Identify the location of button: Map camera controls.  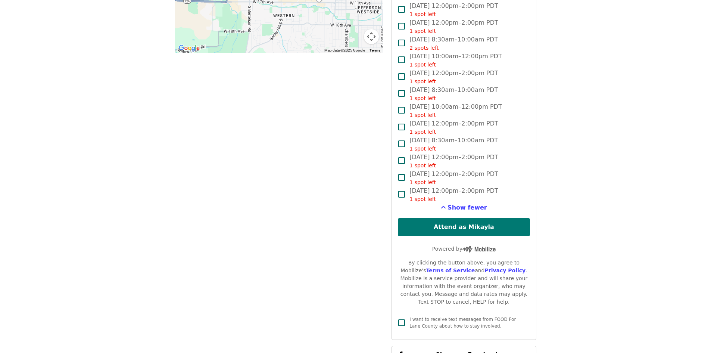
(371, 37).